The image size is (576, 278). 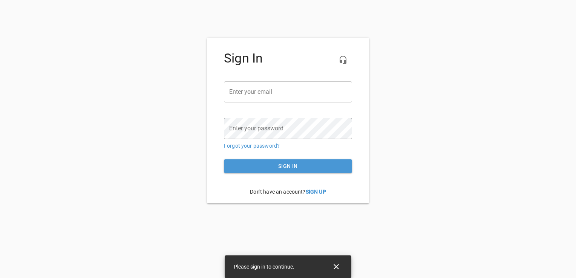 I want to click on span: Sign in, so click(x=288, y=166).